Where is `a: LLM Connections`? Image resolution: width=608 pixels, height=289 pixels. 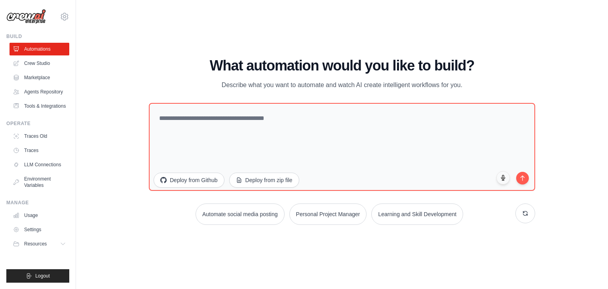 a: LLM Connections is located at coordinates (39, 165).